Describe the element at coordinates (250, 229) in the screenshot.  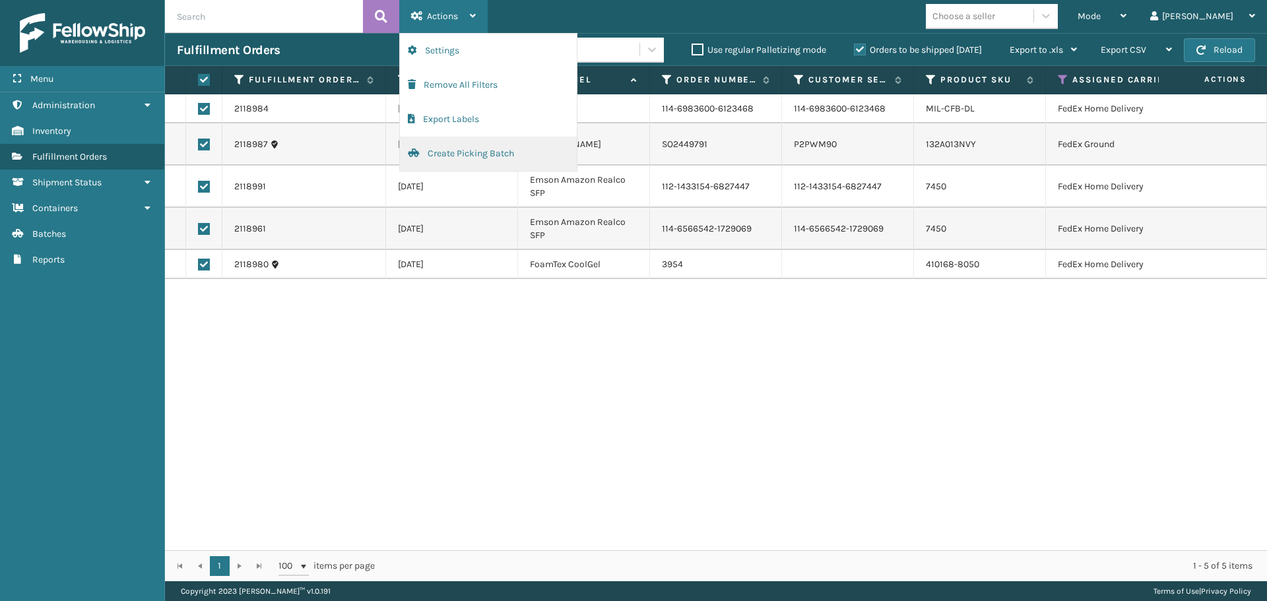
I see `a: 2118961` at that location.